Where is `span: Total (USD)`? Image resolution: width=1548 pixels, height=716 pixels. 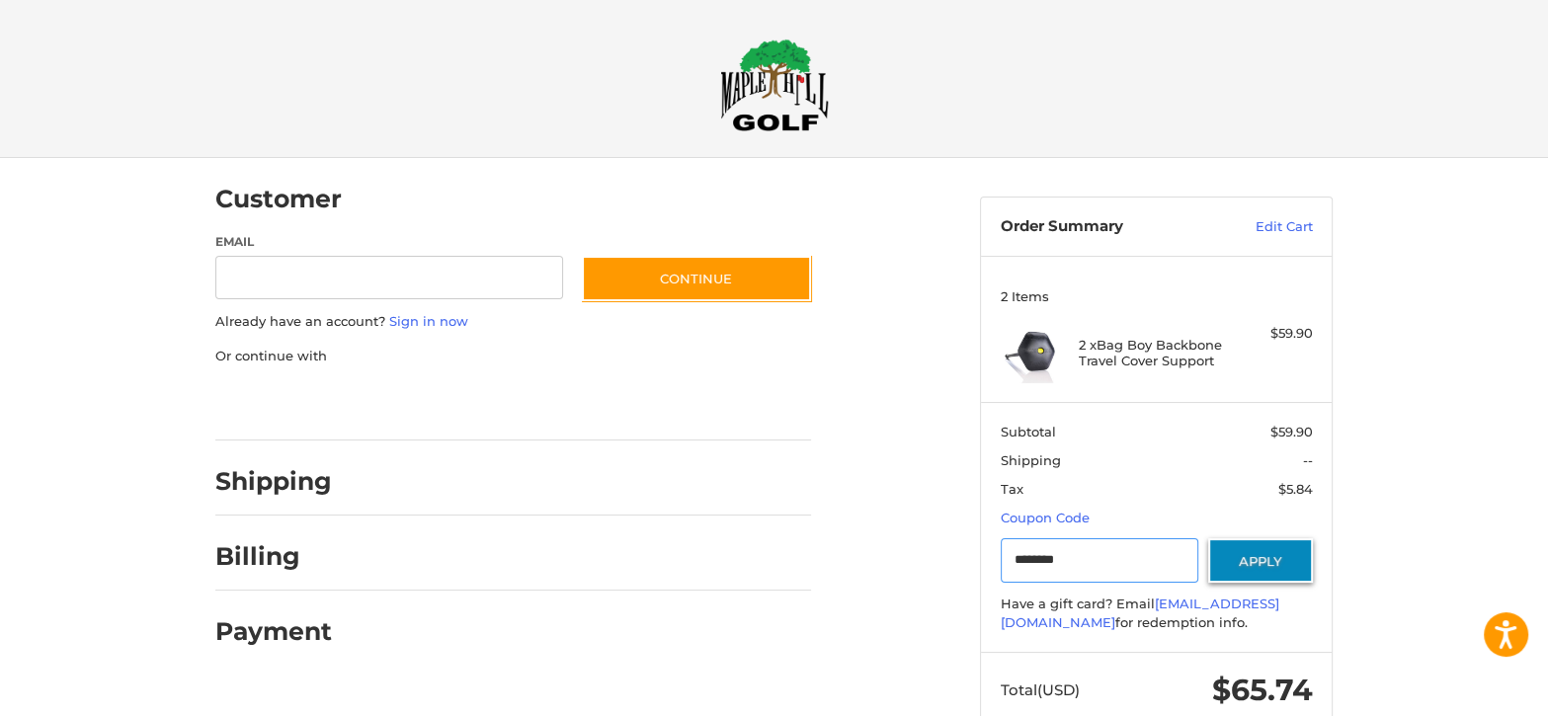 span: Total (USD) is located at coordinates (1040, 690).